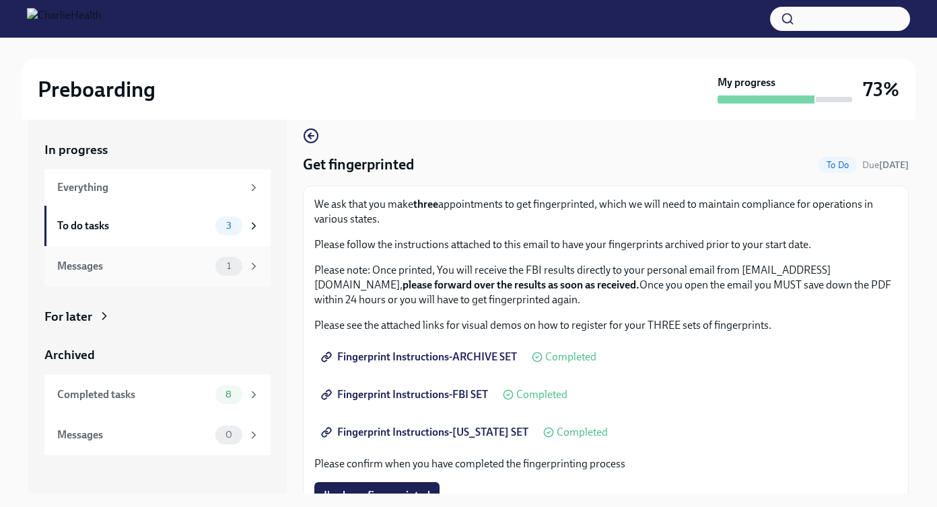  What do you see at coordinates (229, 435) in the screenshot?
I see `span: 0` at bounding box center [229, 435].